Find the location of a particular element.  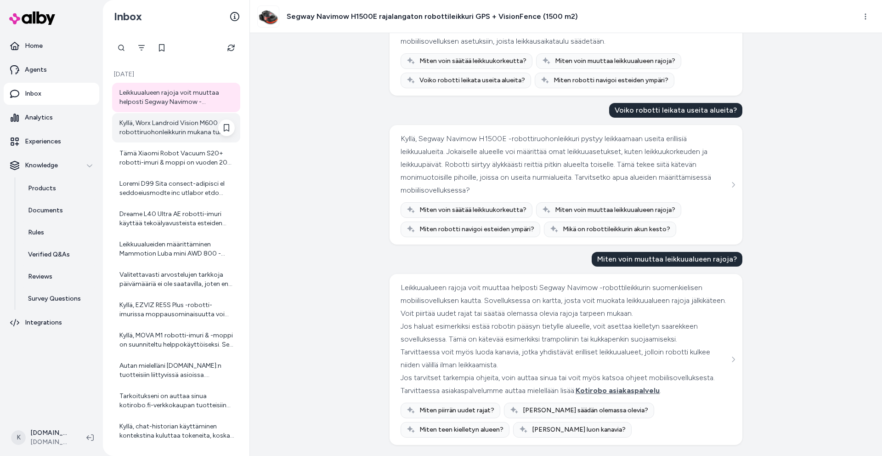

p: Experiences is located at coordinates (43, 142).